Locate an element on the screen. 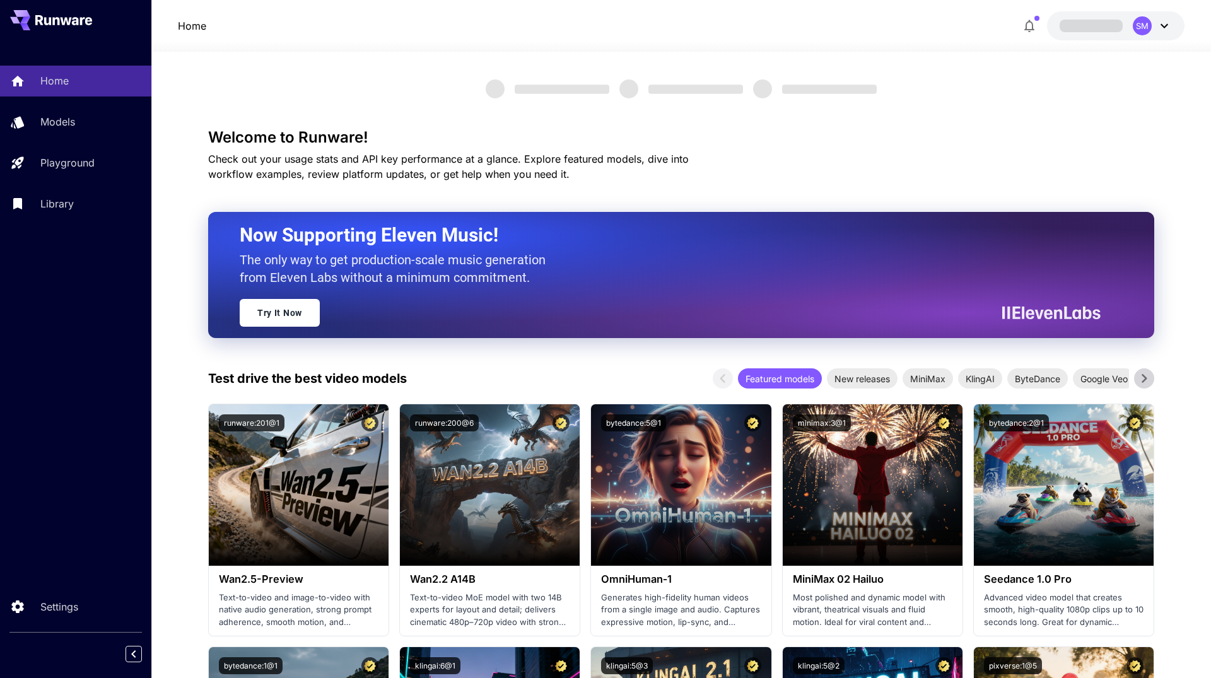 The width and height of the screenshot is (1211, 678). div: Collapse sidebar is located at coordinates (143, 654).